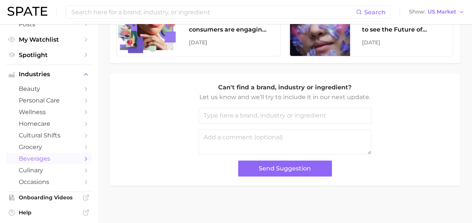 The image size is (472, 223). What do you see at coordinates (49, 135) in the screenshot?
I see `a: cultural shifts` at bounding box center [49, 135].